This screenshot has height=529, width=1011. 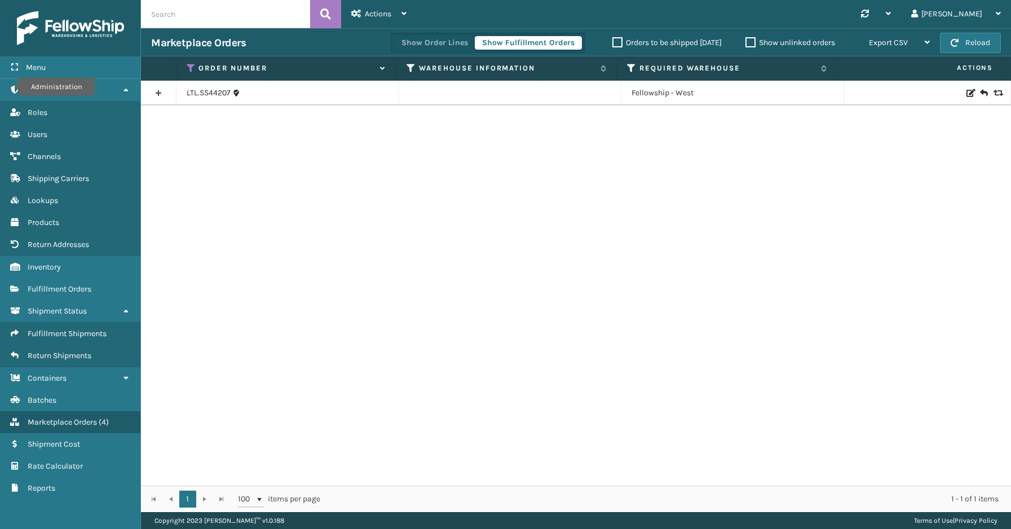 I want to click on span: Shipment Status, so click(x=57, y=311).